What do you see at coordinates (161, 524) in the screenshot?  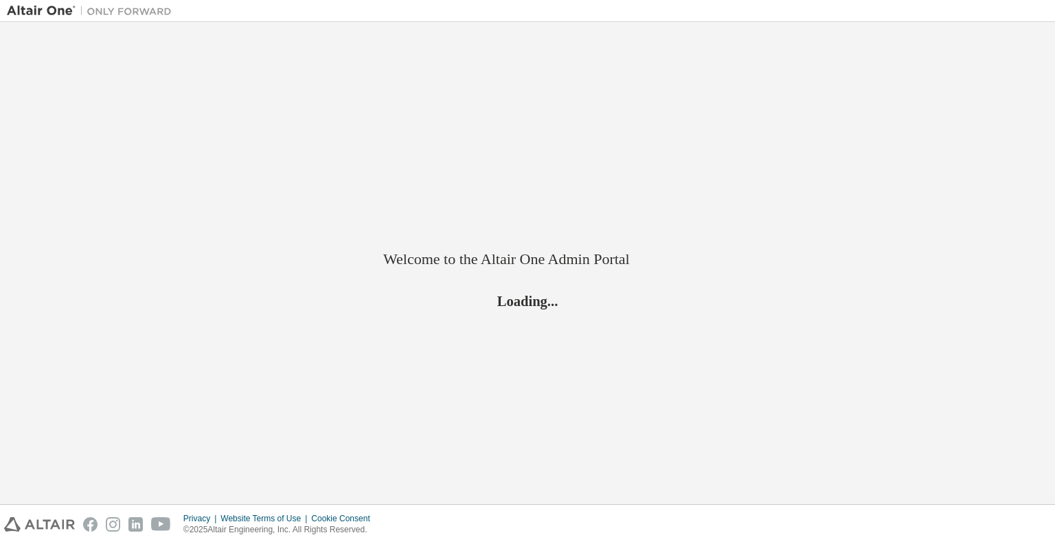 I see `img: youtube.svg` at bounding box center [161, 524].